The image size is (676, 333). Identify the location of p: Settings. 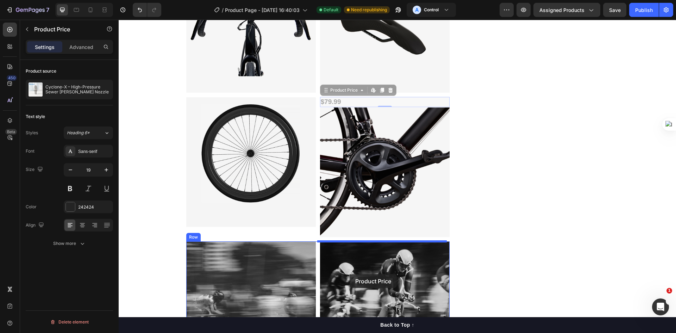
(45, 47).